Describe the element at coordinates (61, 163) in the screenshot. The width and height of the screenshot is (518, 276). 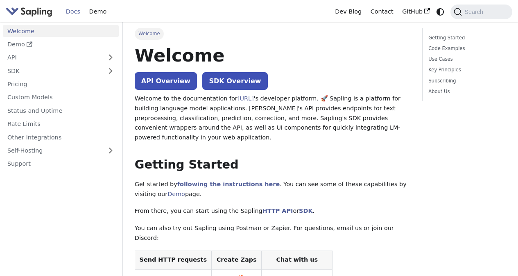
I see `a: Support` at that location.